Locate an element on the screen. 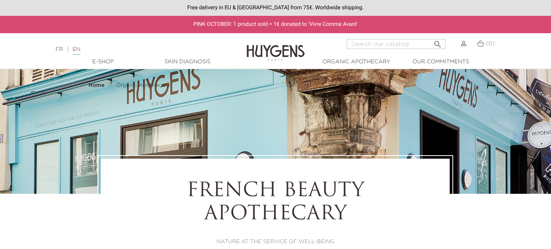 The image size is (551, 249). a: Our commitments is located at coordinates (441, 62).